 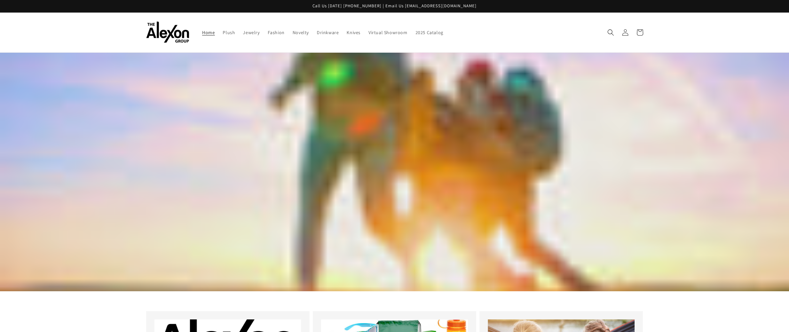 I want to click on a: Drinkware, so click(x=328, y=32).